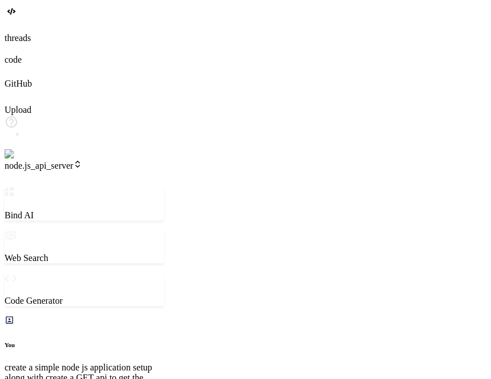 This screenshot has height=379, width=491. I want to click on span: node.js_api_server, so click(43, 165).